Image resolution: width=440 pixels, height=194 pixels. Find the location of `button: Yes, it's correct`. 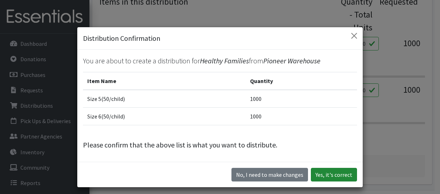

button: Yes, it's correct is located at coordinates (334, 175).